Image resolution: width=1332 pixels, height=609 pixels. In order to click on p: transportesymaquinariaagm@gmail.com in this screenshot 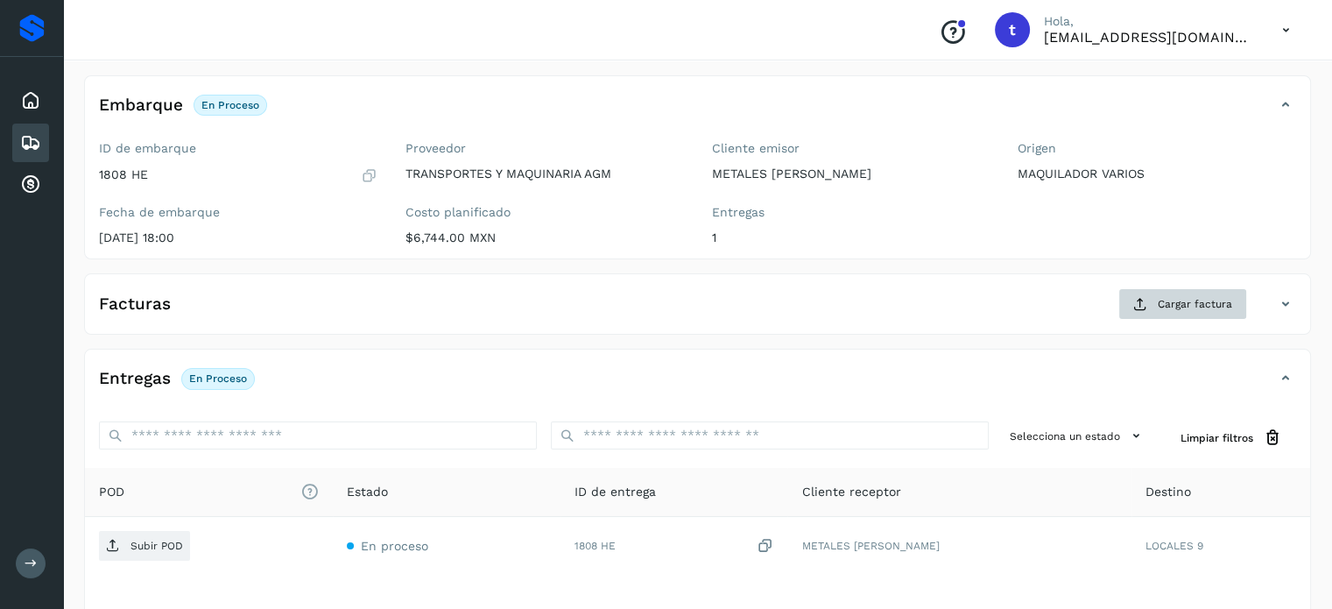, I will do `click(1149, 37)`.